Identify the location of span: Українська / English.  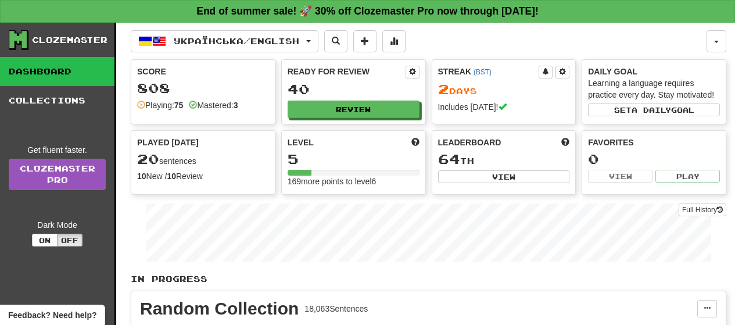
(236, 41).